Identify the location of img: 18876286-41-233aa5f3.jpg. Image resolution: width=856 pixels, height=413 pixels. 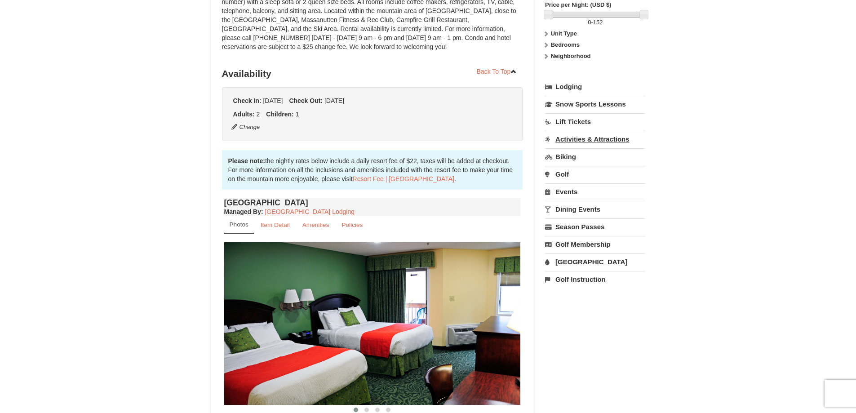
(373, 323).